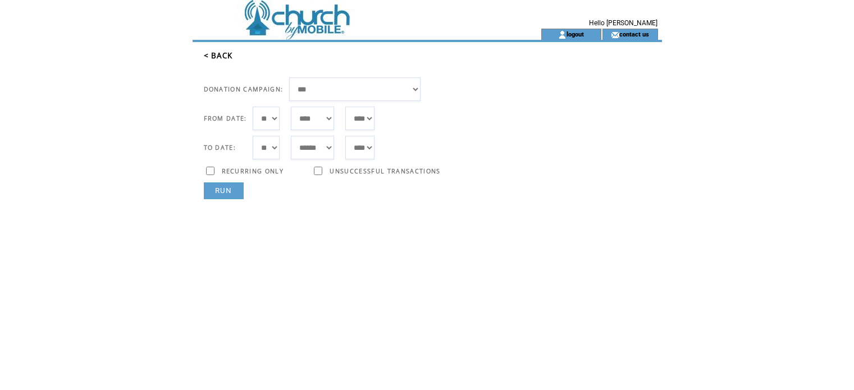 This screenshot has width=854, height=390. Describe the element at coordinates (385, 171) in the screenshot. I see `span: UNSUCCESSFUL TRANSACTIONS` at that location.